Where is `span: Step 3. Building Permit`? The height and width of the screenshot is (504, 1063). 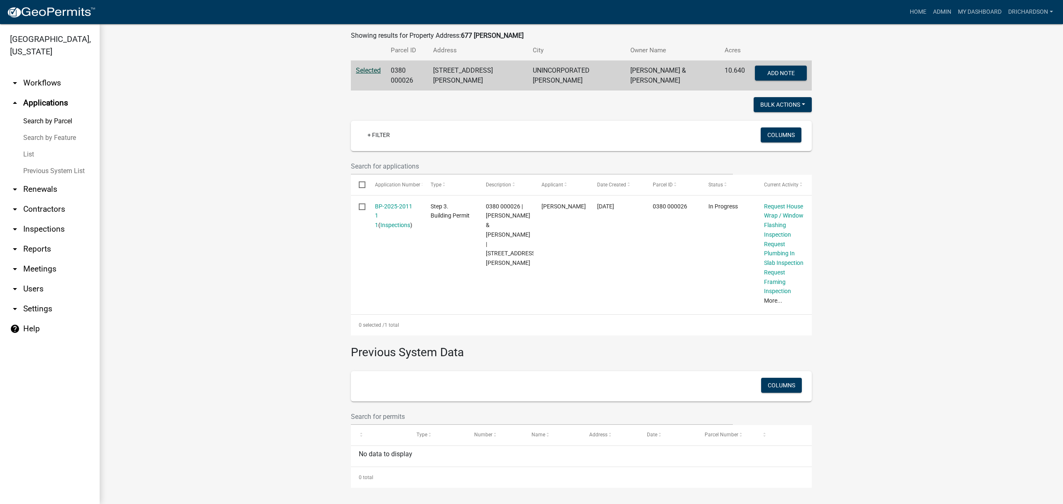
span: Step 3. Building Permit is located at coordinates (450, 211).